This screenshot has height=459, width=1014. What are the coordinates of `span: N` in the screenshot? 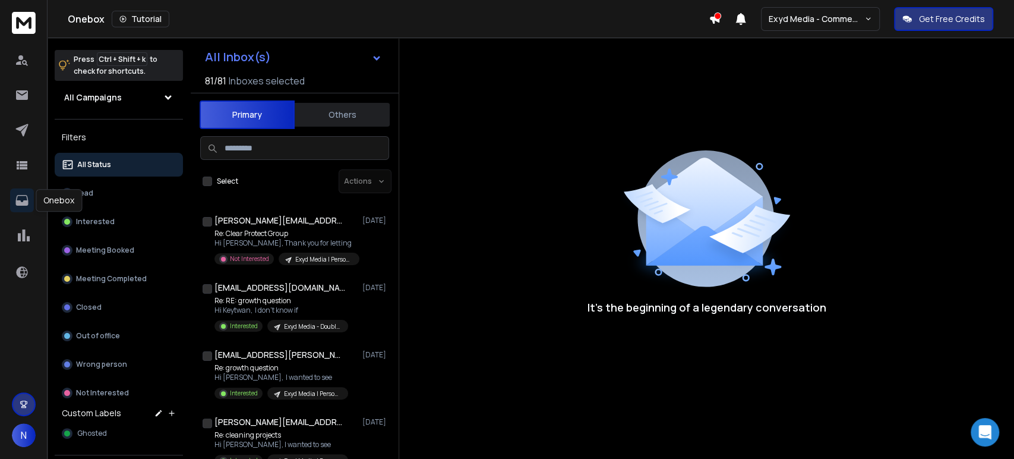 It's located at (24, 435).